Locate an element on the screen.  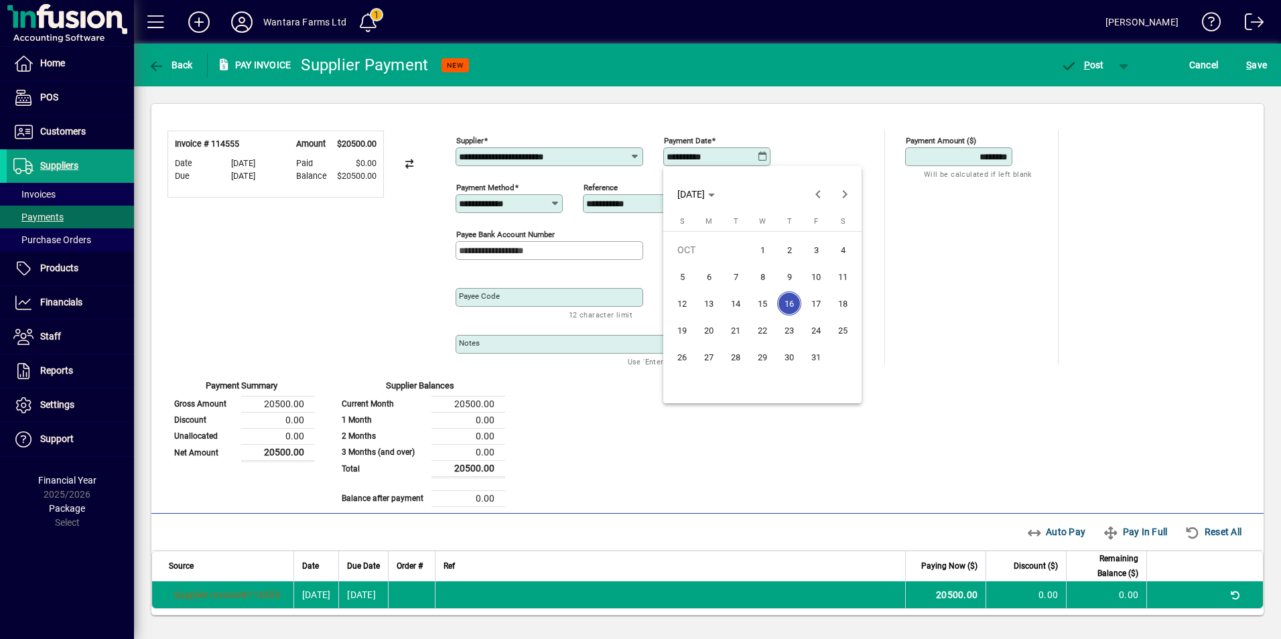
button: Wed Oct 22 2025 is located at coordinates (762, 330).